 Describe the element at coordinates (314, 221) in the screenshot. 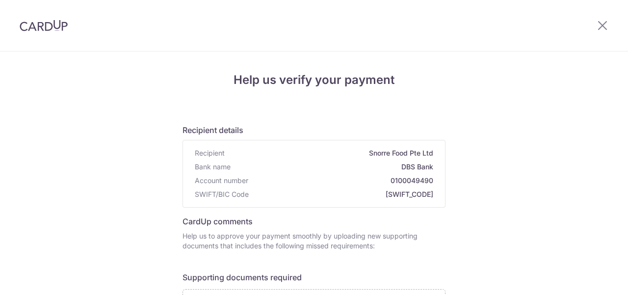

I see `h6: CardUp comments` at that location.